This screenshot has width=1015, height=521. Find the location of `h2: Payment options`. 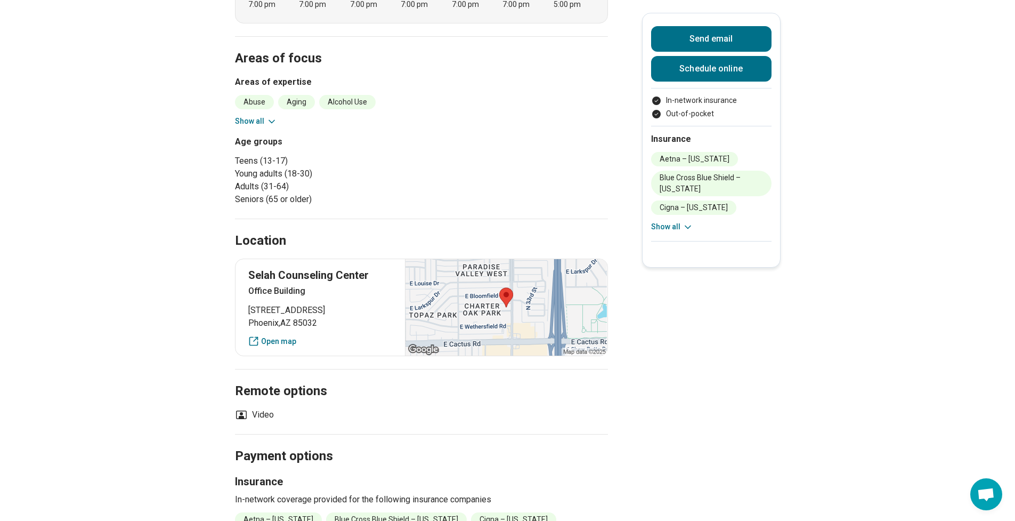

h2: Payment options is located at coordinates (422, 443).